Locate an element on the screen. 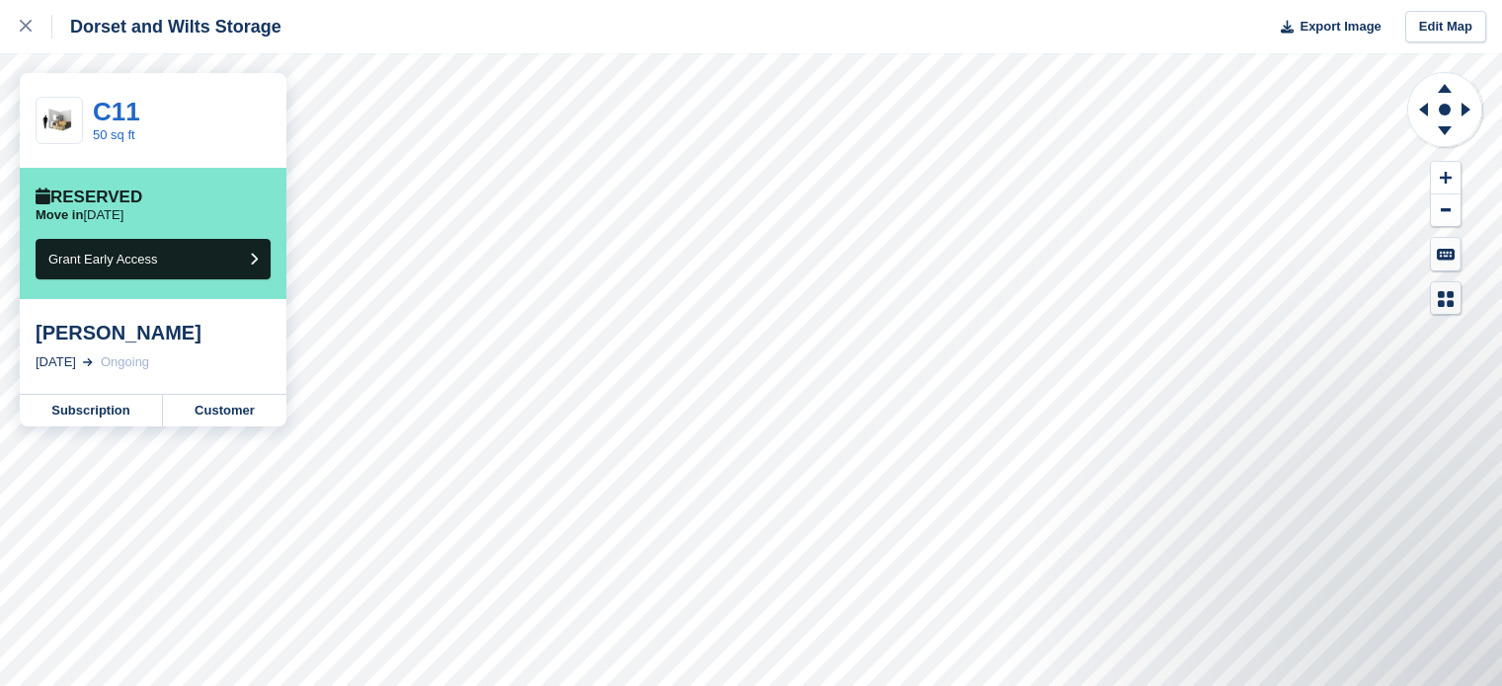  a: C11 is located at coordinates (117, 112).